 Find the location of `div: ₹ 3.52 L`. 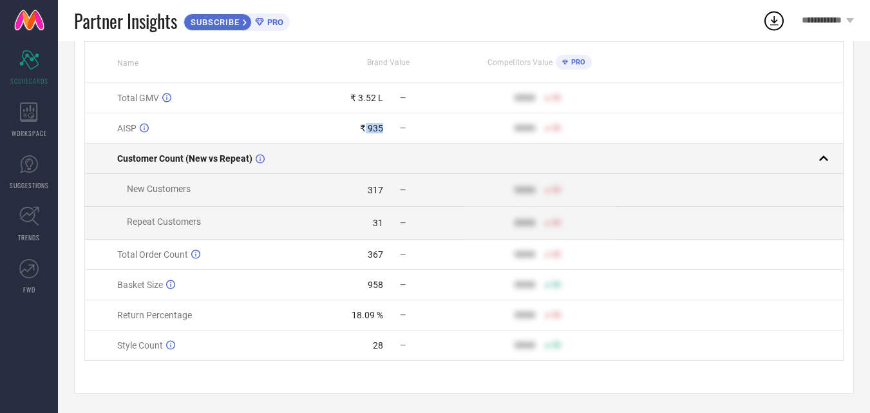

div: ₹ 3.52 L is located at coordinates (367, 98).